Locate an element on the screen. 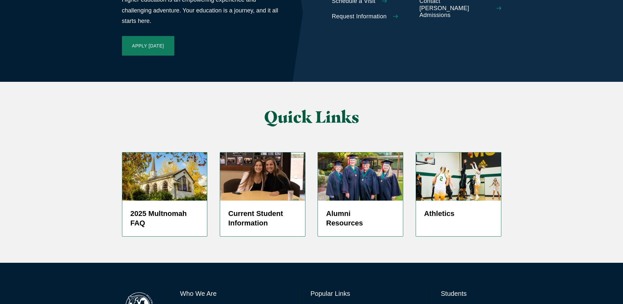  img: 50 Year Alumni 2019 is located at coordinates (360, 176).